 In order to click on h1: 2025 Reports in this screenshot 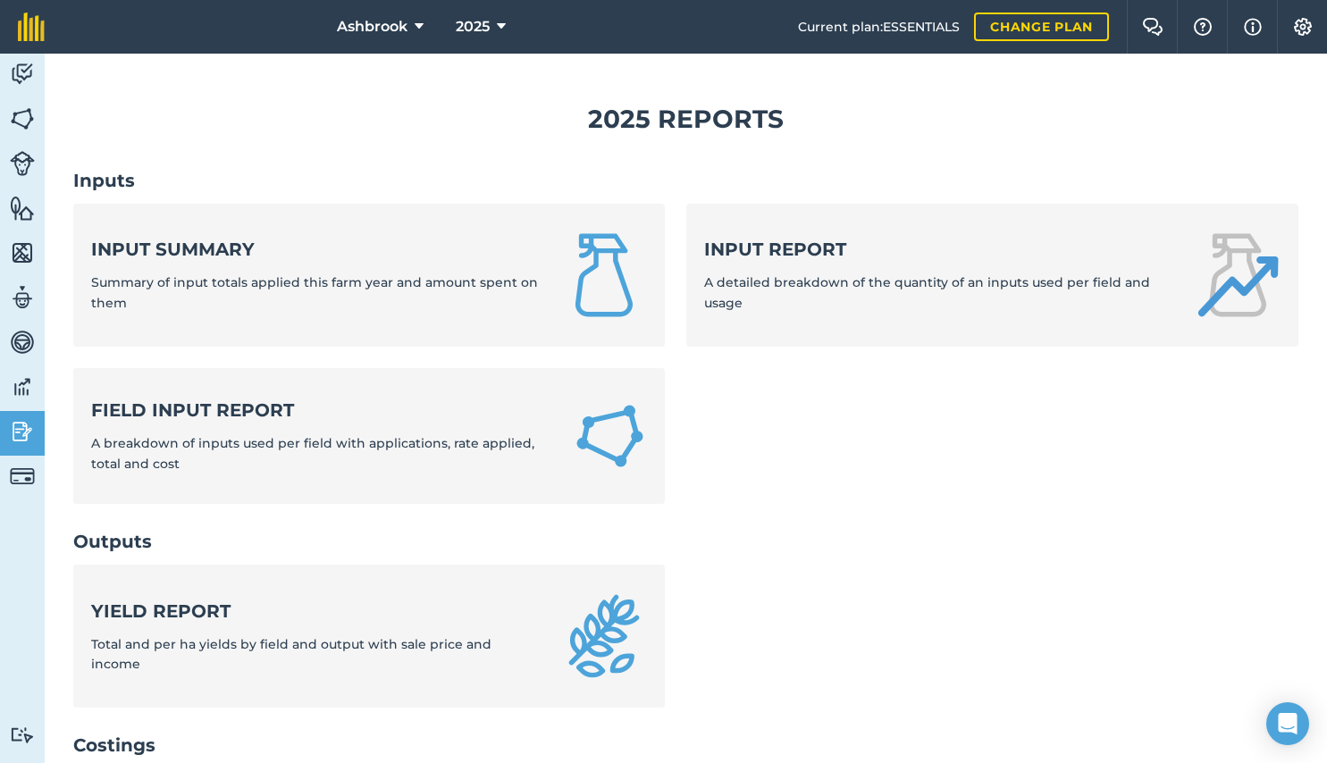, I will do `click(685, 119)`.